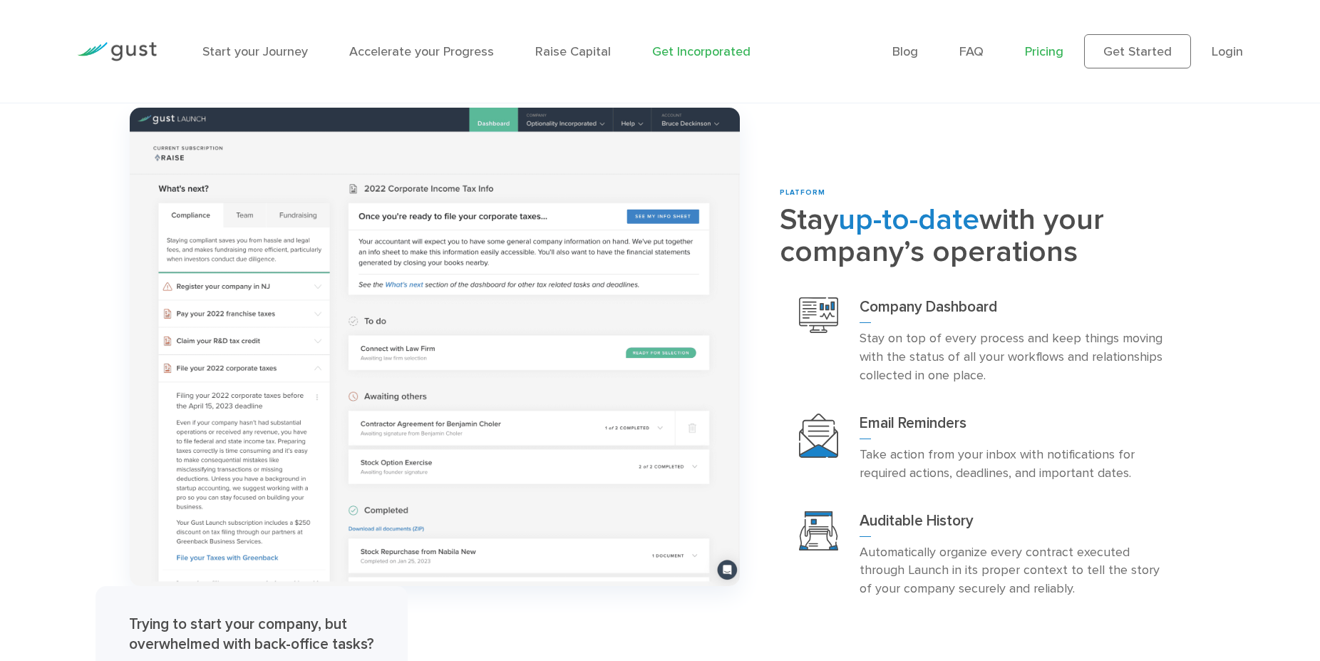  What do you see at coordinates (1015, 524) in the screenshot?
I see `h3: Auditable History` at bounding box center [1015, 524].